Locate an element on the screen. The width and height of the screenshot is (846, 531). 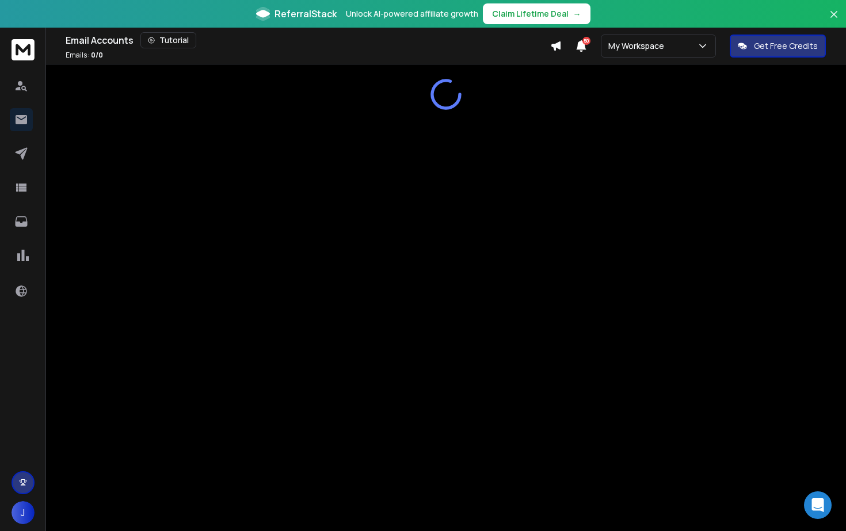
div: Open Intercom Messenger is located at coordinates (818, 505).